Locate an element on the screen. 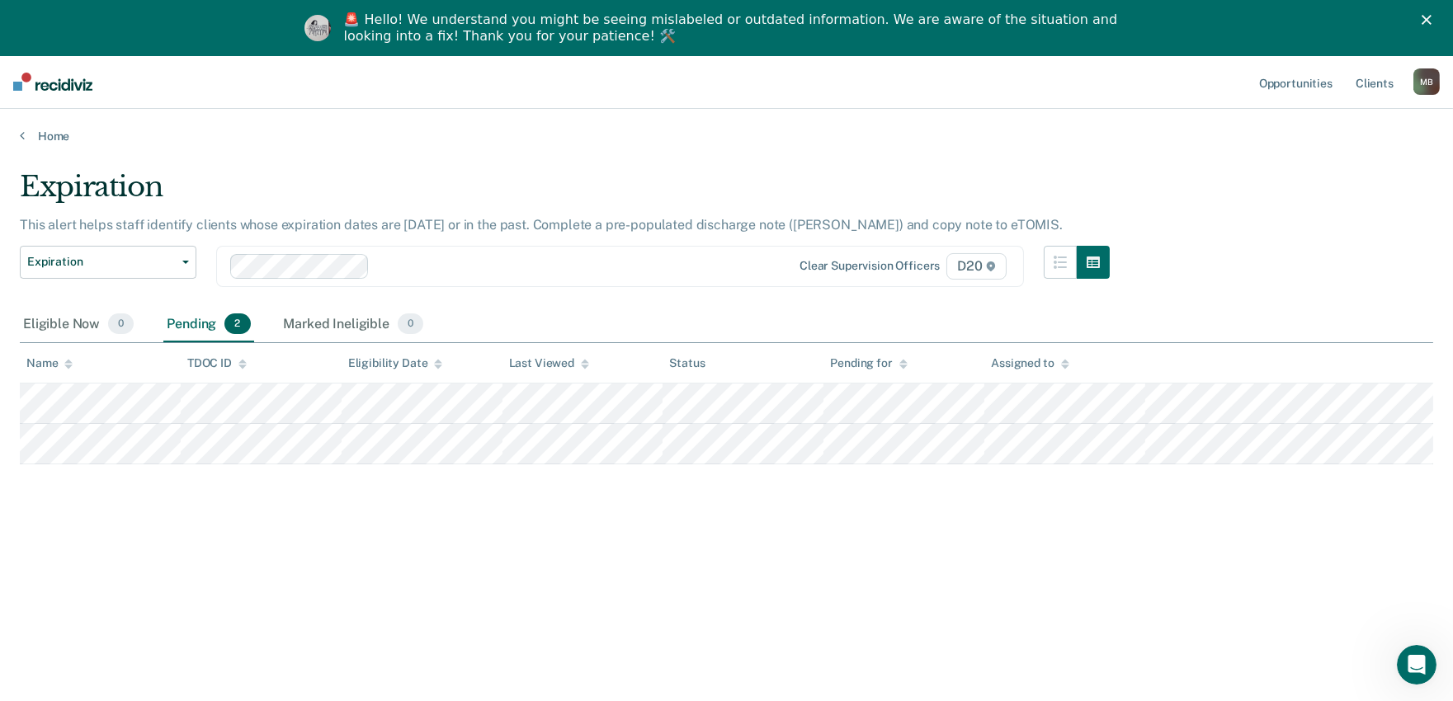  div: 🚨 Hello! We understand you might be seeing mislabeled or outdated information. We are aware of th... is located at coordinates (734, 28).